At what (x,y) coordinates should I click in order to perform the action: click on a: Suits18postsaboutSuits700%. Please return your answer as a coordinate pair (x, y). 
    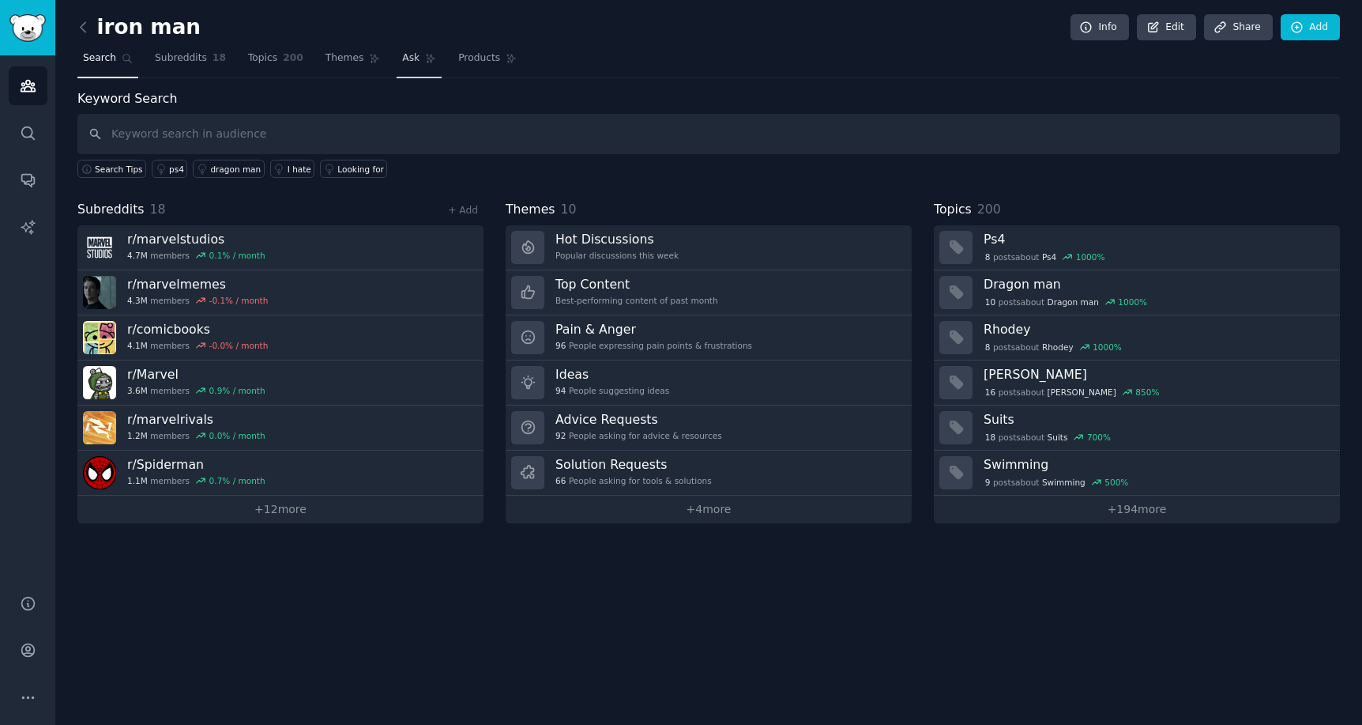
    Looking at the image, I should click on (1137, 427).